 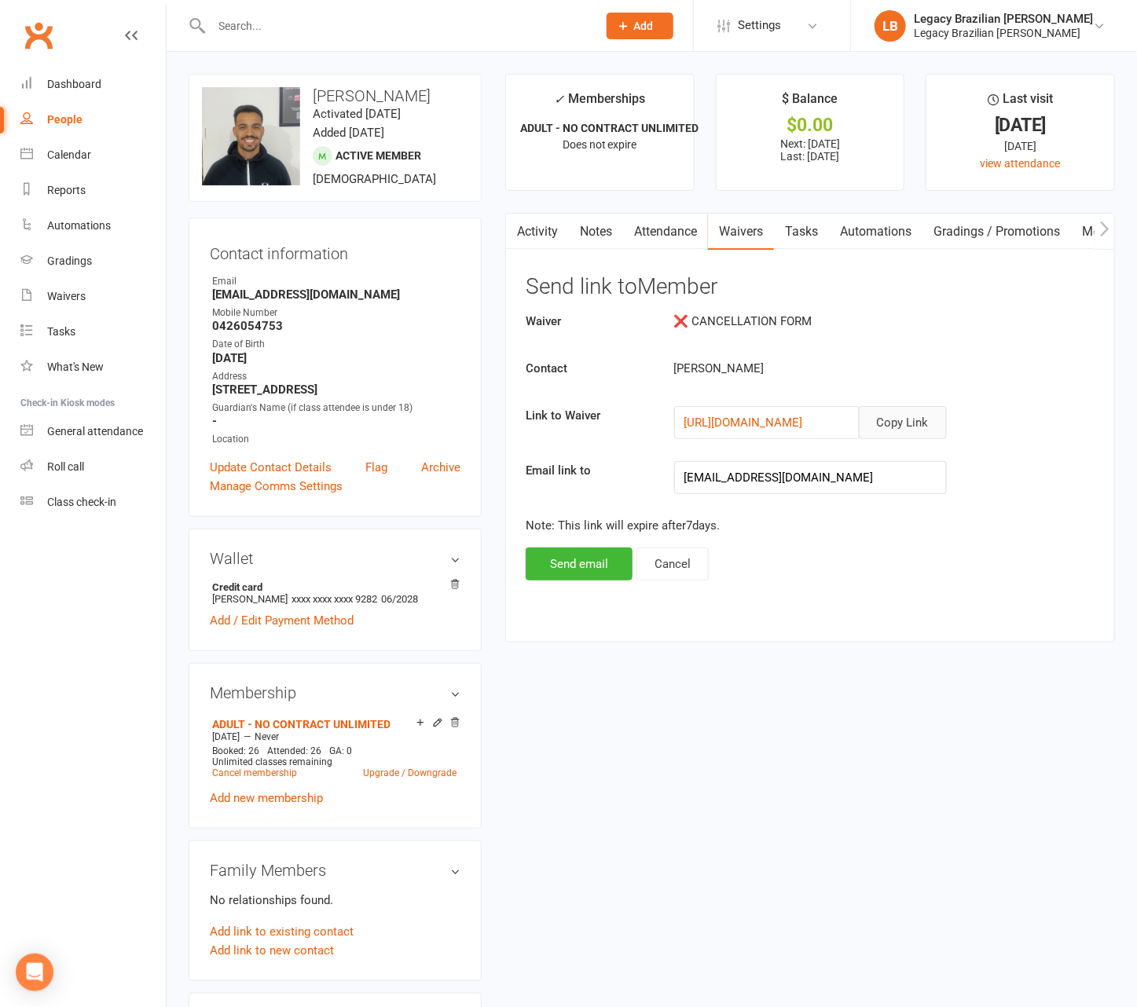 I want to click on label: Email link to, so click(x=588, y=471).